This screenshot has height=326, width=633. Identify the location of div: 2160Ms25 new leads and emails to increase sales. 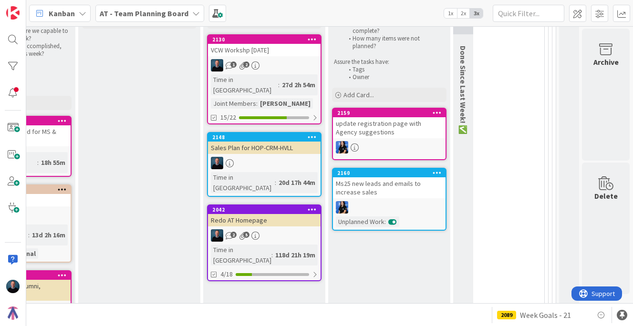
(389, 184).